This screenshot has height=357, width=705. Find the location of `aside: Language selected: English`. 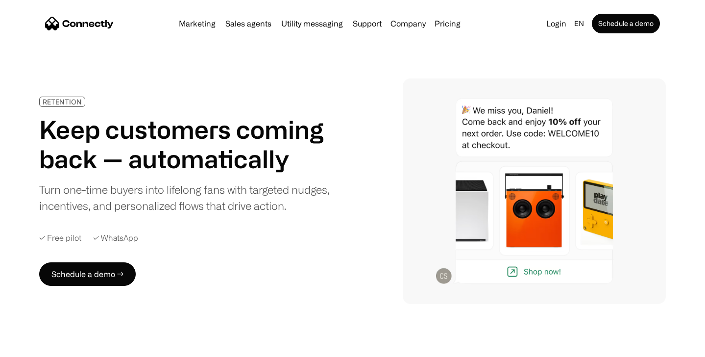

aside: Language selected: English is located at coordinates (34, 346).